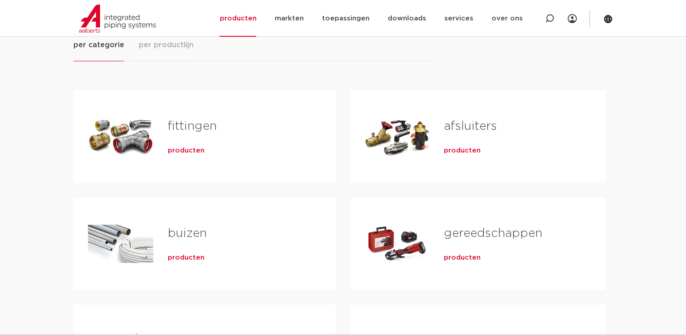  What do you see at coordinates (470, 126) in the screenshot?
I see `a: afsluiters` at bounding box center [470, 126].